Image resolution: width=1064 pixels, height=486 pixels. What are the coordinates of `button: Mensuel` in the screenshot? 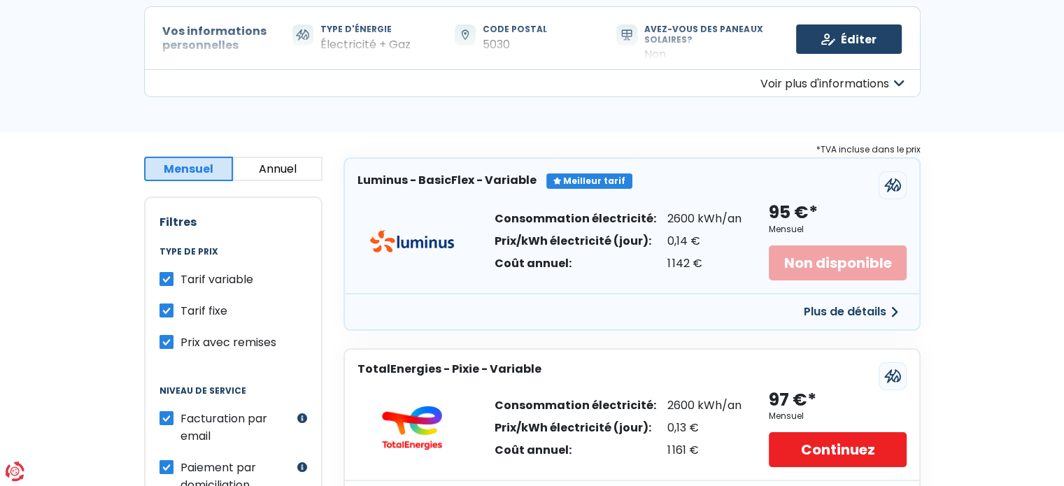 It's located at (189, 169).